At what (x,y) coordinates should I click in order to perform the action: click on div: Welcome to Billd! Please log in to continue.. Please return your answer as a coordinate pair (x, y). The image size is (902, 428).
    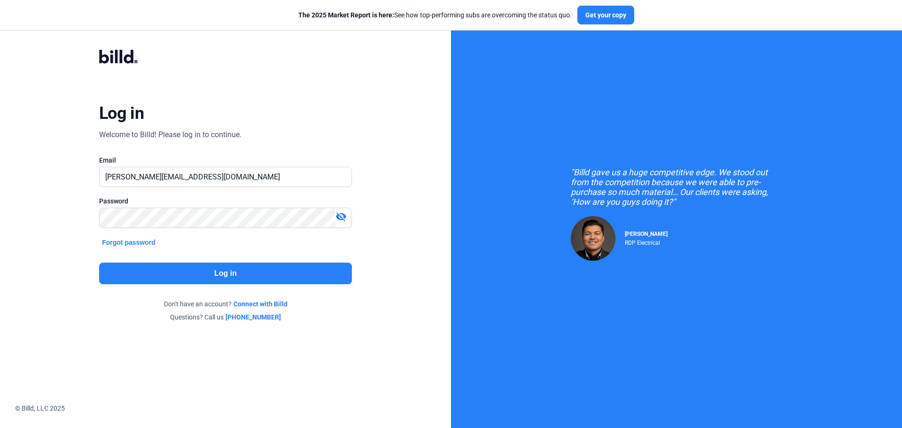
    Looking at the image, I should click on (170, 135).